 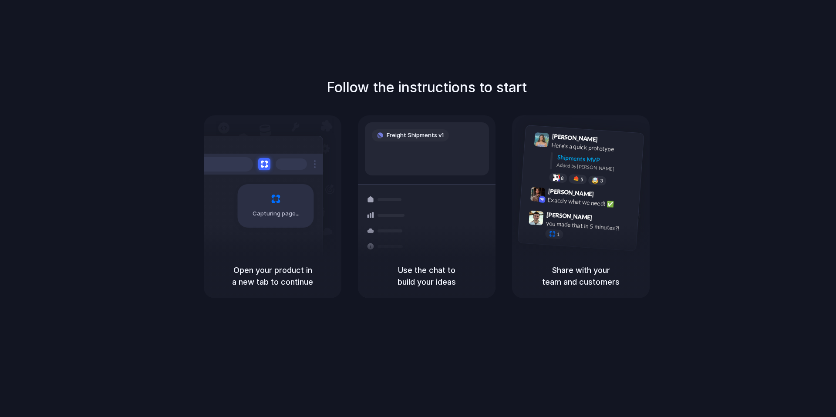 I want to click on span: 9:41 AM, so click(x=609, y=141).